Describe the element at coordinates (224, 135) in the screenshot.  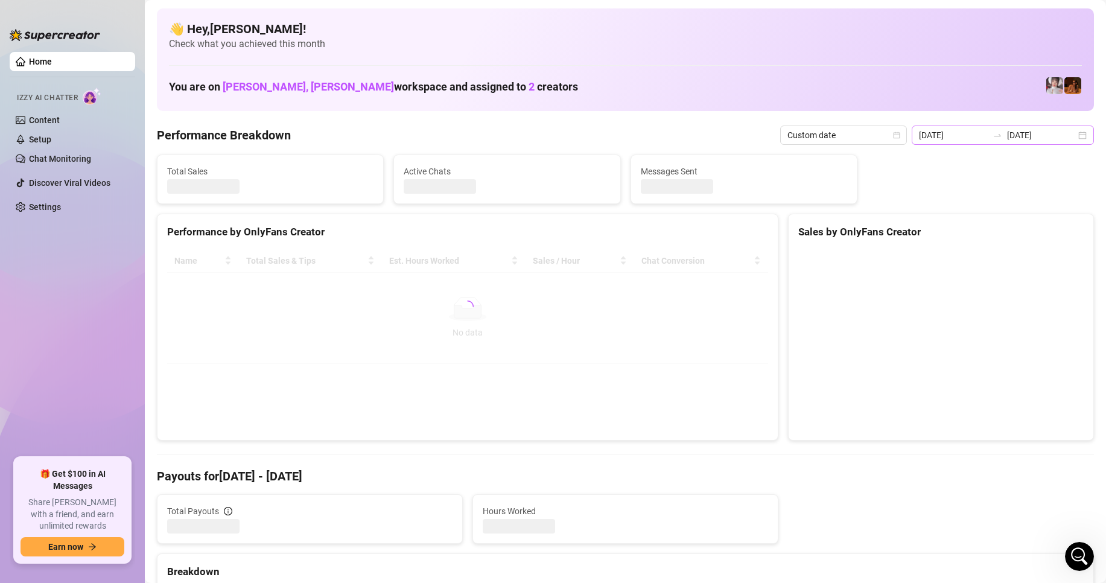
I see `h4: Performance Breakdown` at that location.